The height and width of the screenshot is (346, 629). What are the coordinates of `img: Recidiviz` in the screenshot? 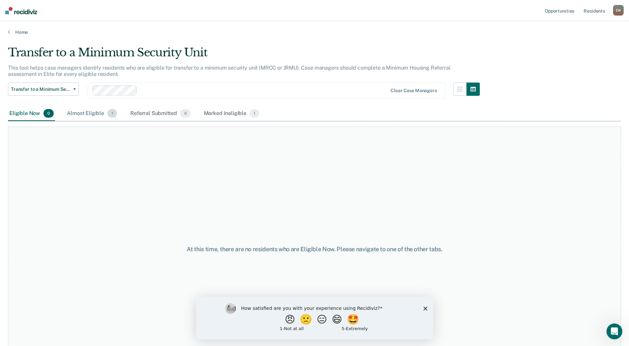 It's located at (21, 11).